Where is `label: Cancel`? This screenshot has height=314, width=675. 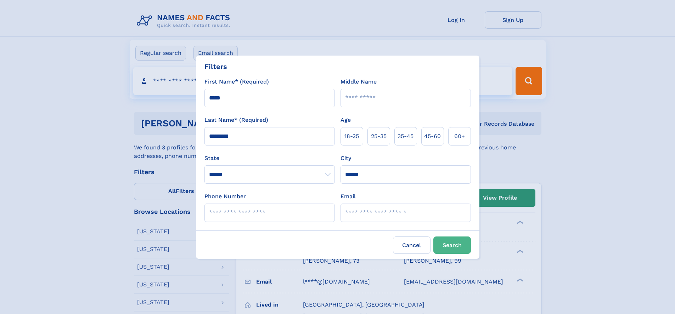
label: Cancel is located at coordinates (412, 245).